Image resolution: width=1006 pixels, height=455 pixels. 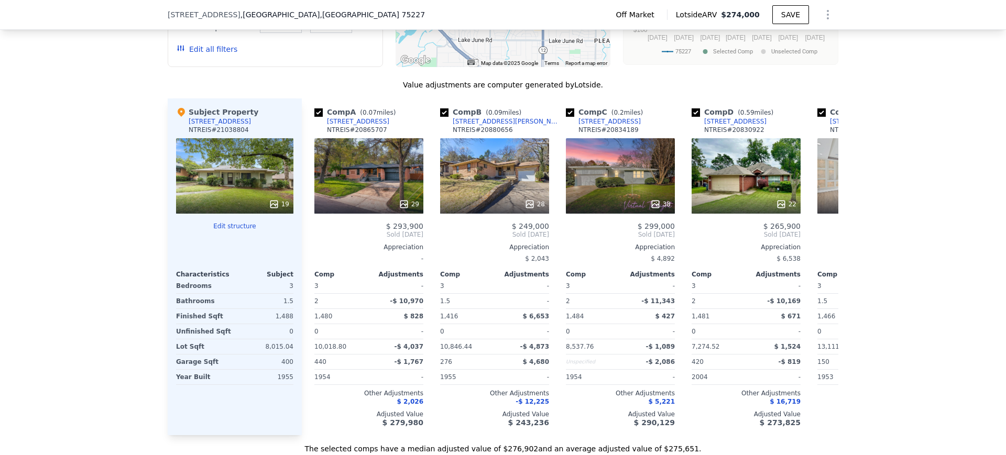 I want to click on div: NTREIS # 20973108, so click(x=860, y=130).